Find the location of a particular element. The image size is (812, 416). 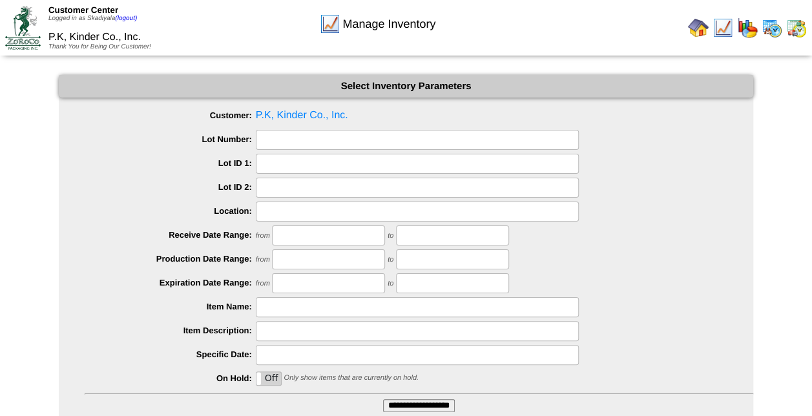

span: Manage Inventory is located at coordinates (389, 24).